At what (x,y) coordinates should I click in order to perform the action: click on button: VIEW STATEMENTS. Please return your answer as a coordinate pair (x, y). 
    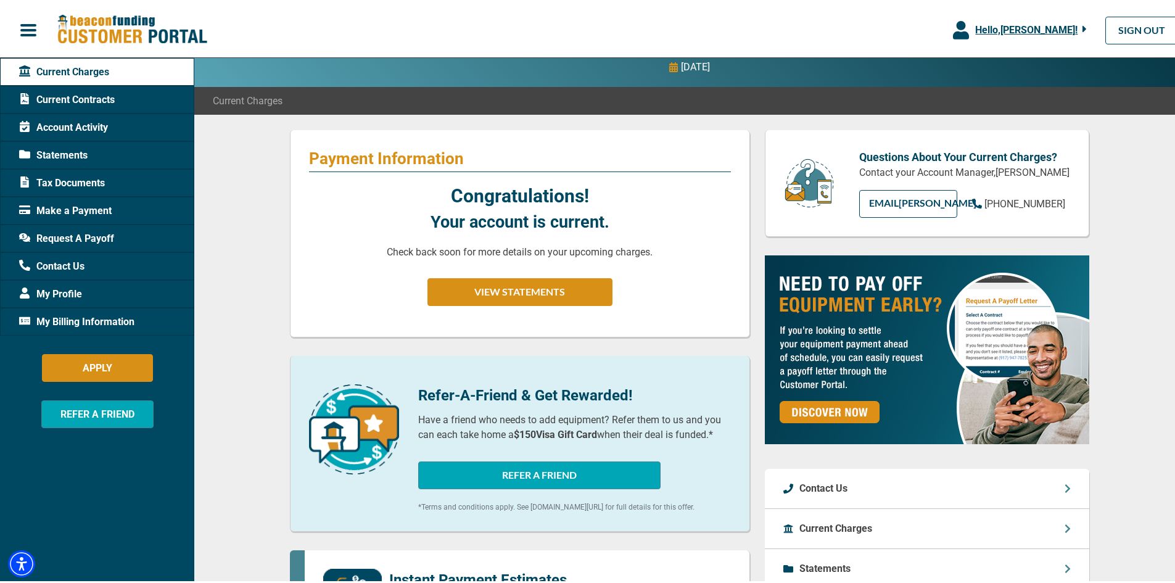
    Looking at the image, I should click on (520, 289).